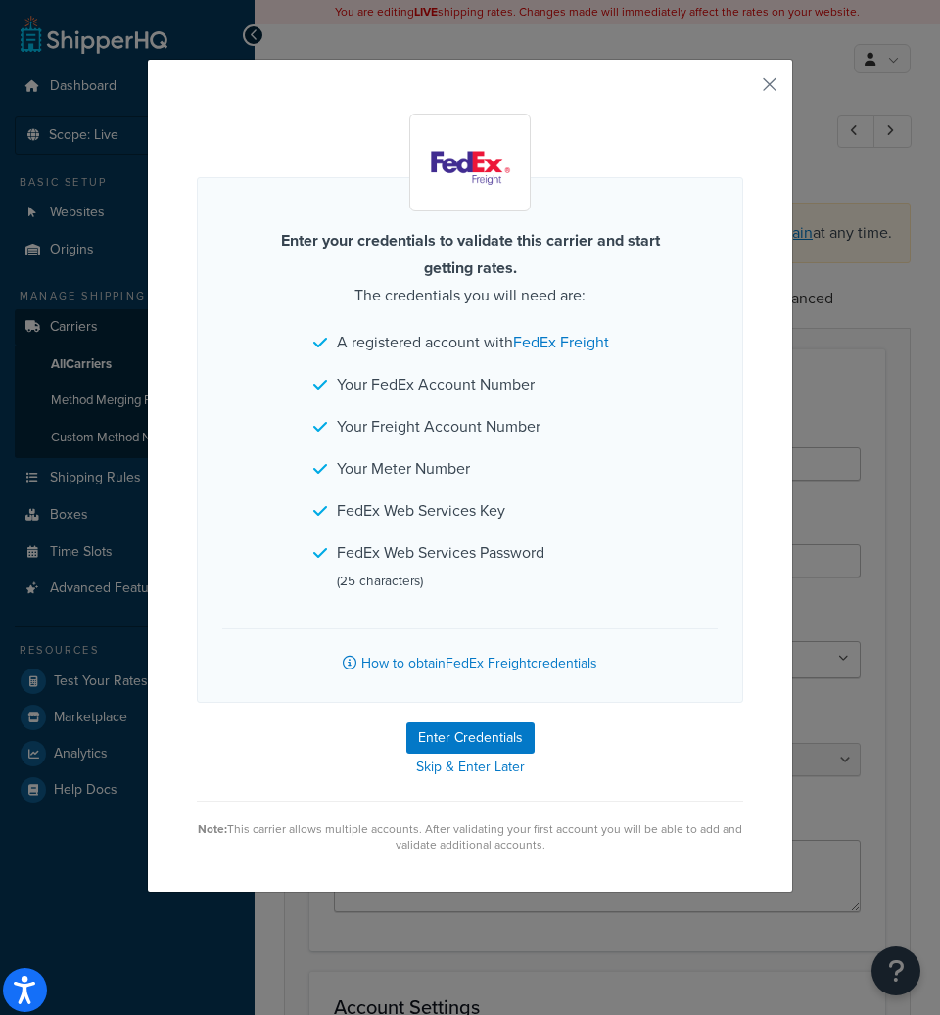 The height and width of the screenshot is (1015, 940). I want to click on a: Skip & Enter Later, so click(470, 768).